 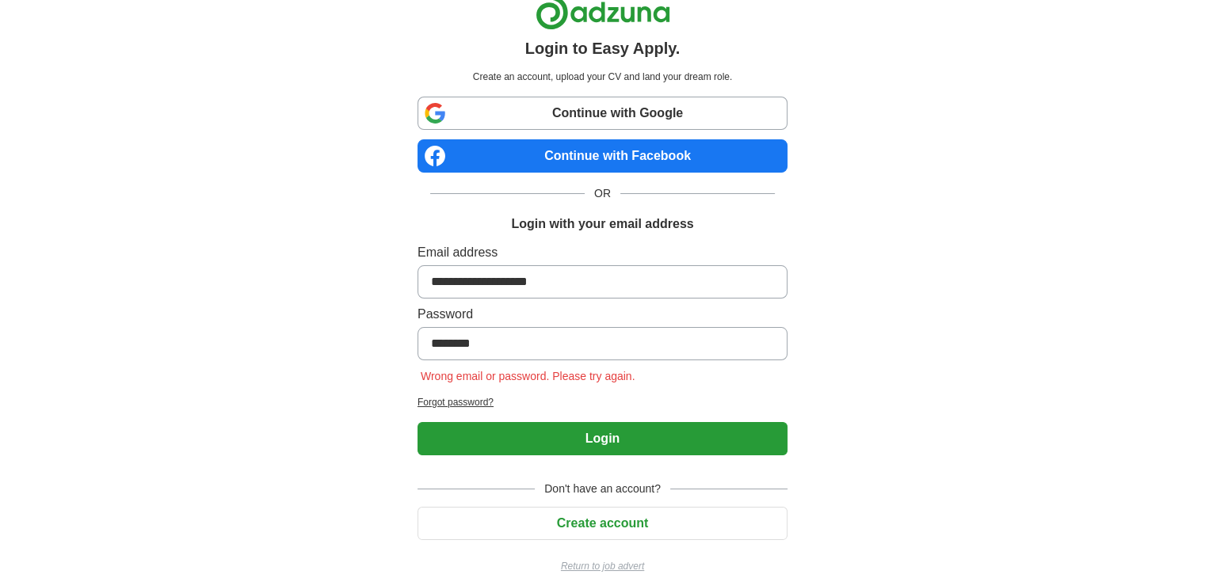 What do you see at coordinates (602, 193) in the screenshot?
I see `span: OR` at bounding box center [602, 193].